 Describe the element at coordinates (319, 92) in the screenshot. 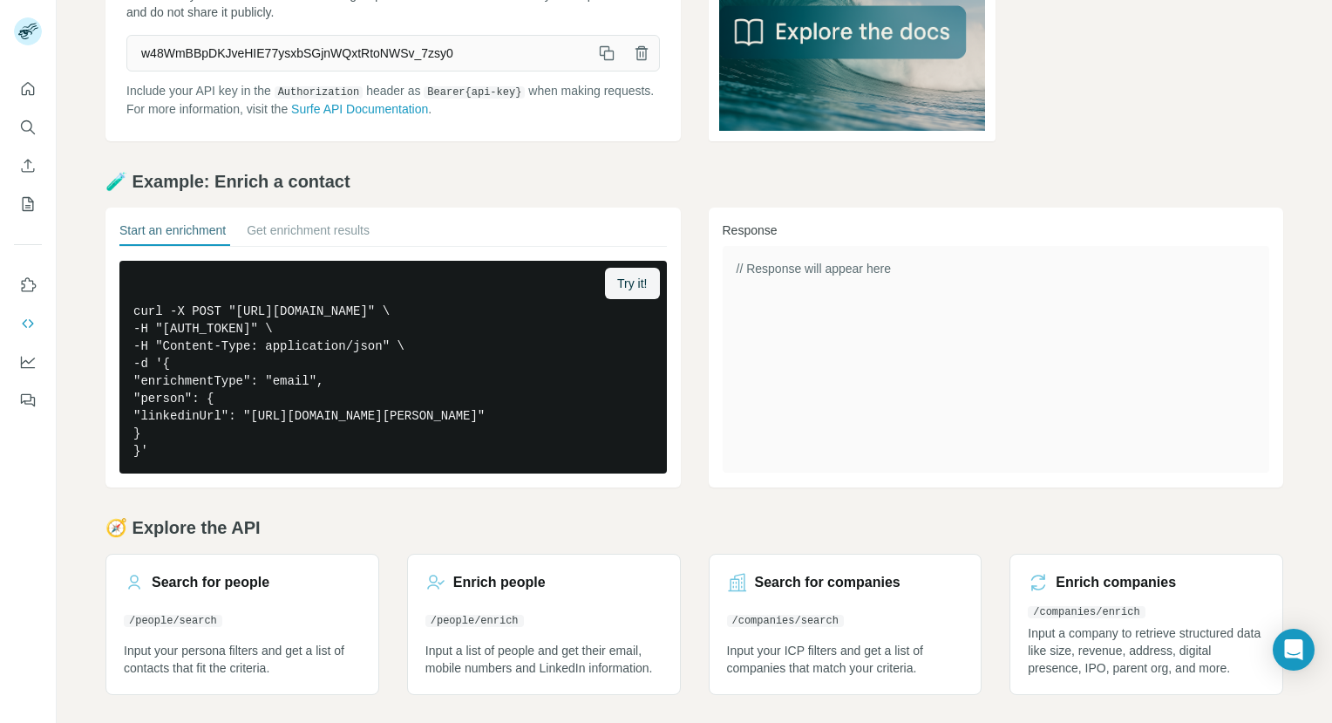

I see `code: Authorization` at that location.